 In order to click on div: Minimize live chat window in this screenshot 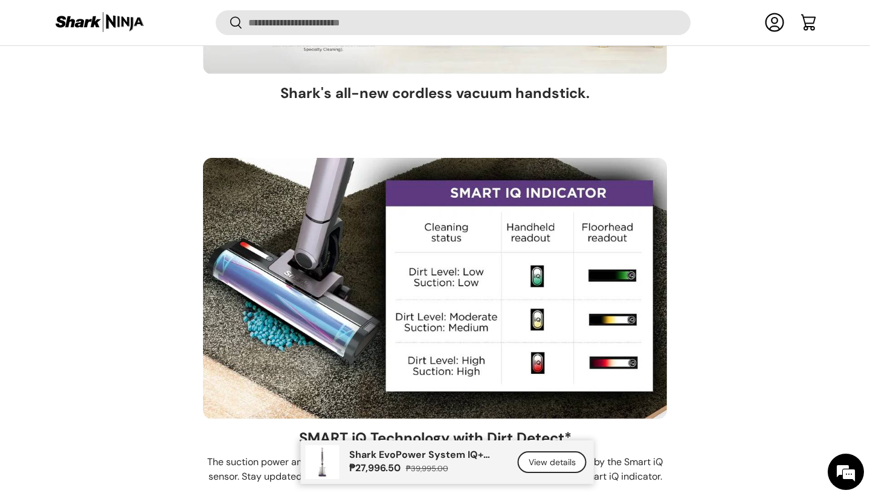, I will do `click(213, 21)`.